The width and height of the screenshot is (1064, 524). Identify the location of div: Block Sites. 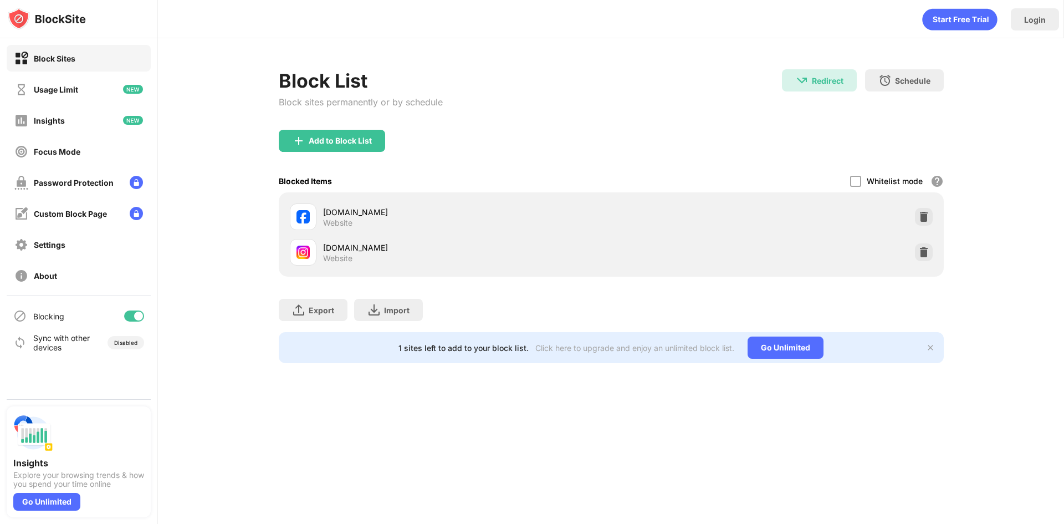
(54, 58).